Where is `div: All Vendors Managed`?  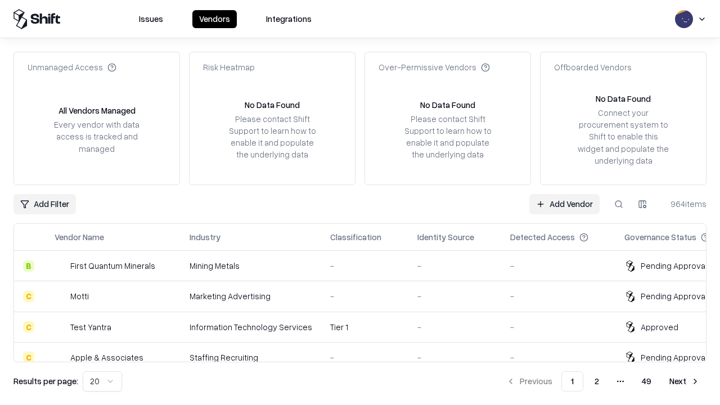 div: All Vendors Managed is located at coordinates (97, 110).